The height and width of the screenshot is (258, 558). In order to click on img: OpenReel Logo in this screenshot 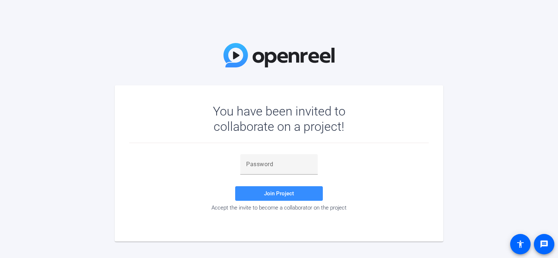, I will do `click(279, 55)`.